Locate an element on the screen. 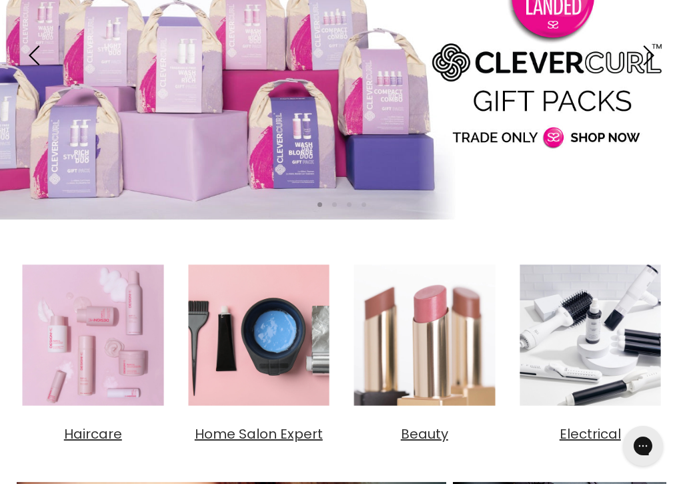 This screenshot has height=484, width=683. span: Home Salon Expert is located at coordinates (259, 434).